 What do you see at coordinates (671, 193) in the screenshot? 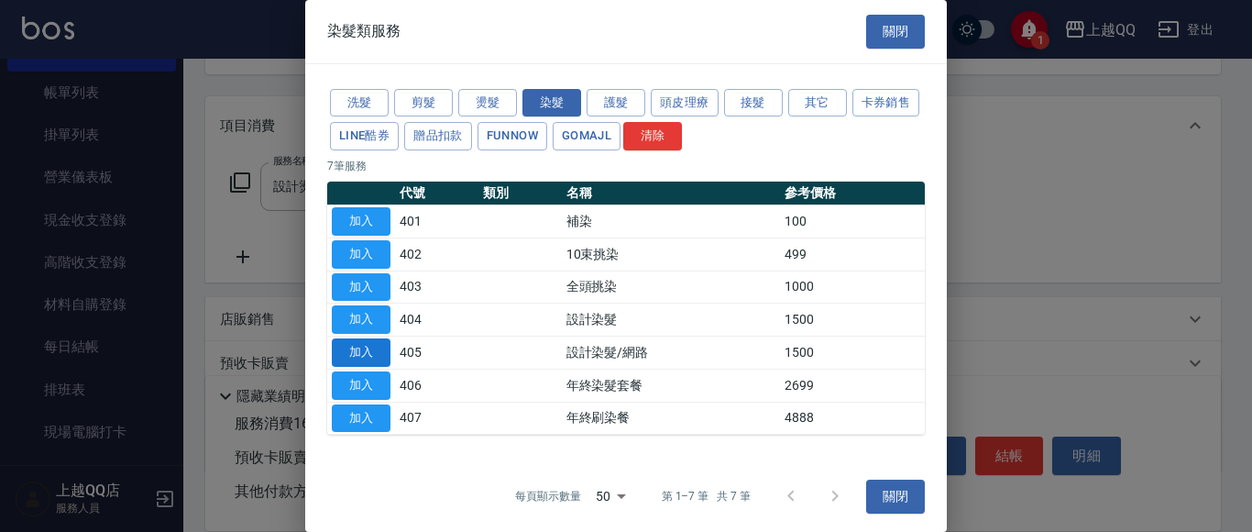
I see `th: 名稱` at bounding box center [671, 193].